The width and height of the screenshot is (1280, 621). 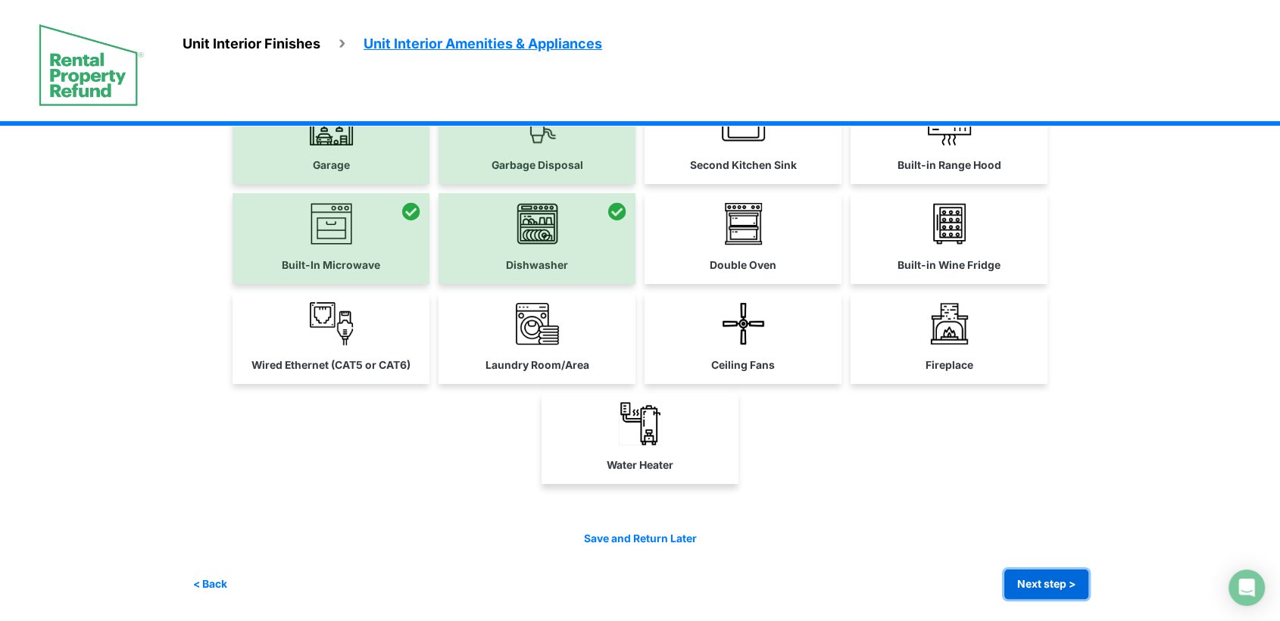 What do you see at coordinates (537, 324) in the screenshot?
I see `img: laundry-room_5OBHpJr.png` at bounding box center [537, 324].